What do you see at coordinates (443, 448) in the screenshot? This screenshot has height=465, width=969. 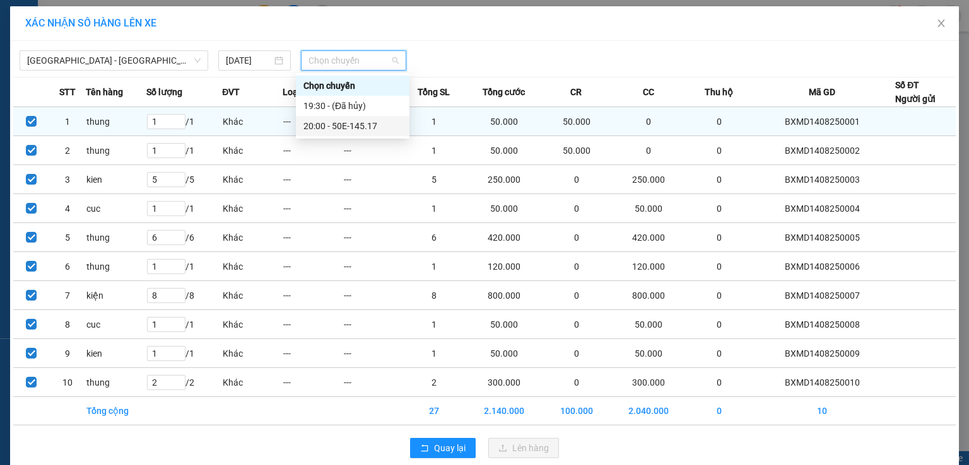 I see `button: rollbackQuay lại` at bounding box center [443, 448].